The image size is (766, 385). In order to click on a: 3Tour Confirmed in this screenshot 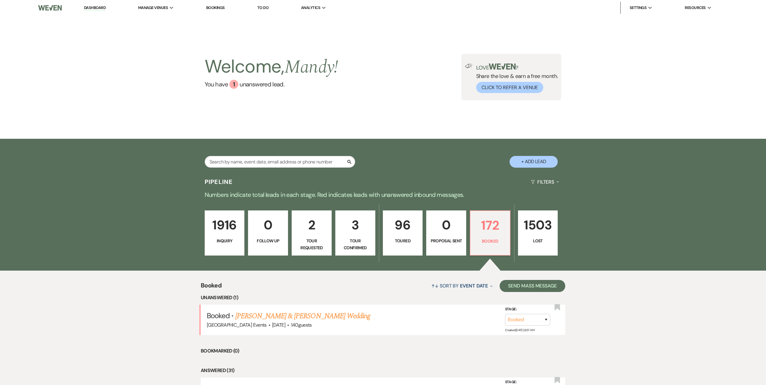, I will do `click(355, 233)`.